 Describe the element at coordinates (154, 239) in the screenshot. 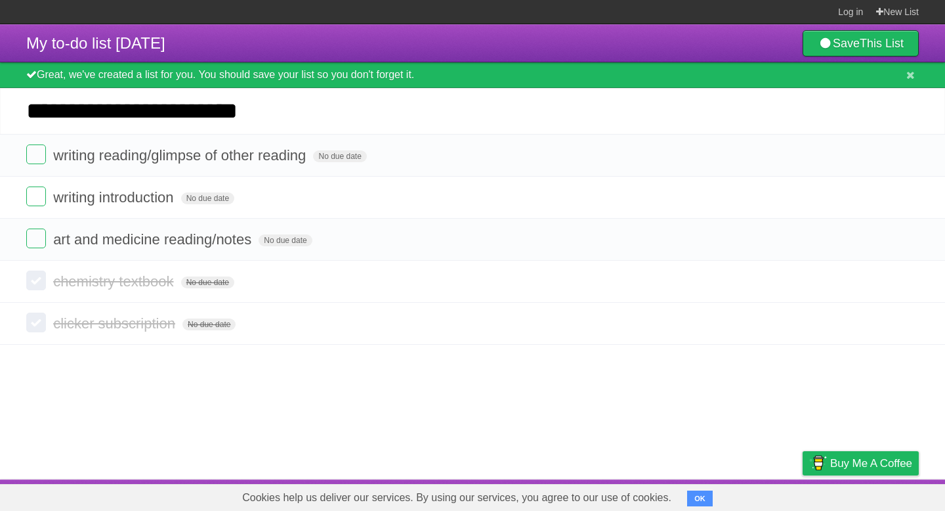

I see `span: art and medicine reading/notes` at that location.